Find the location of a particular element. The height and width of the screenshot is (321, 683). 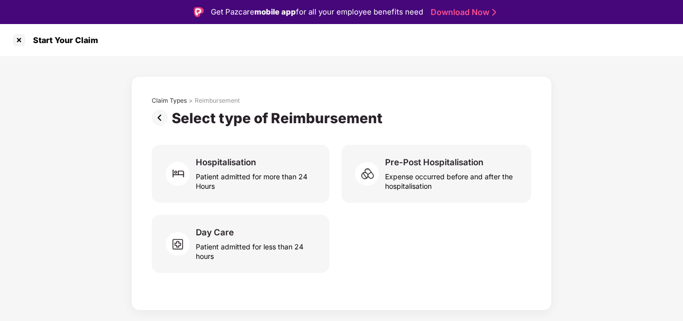

div: Select type of Reimbursement is located at coordinates (279, 118).